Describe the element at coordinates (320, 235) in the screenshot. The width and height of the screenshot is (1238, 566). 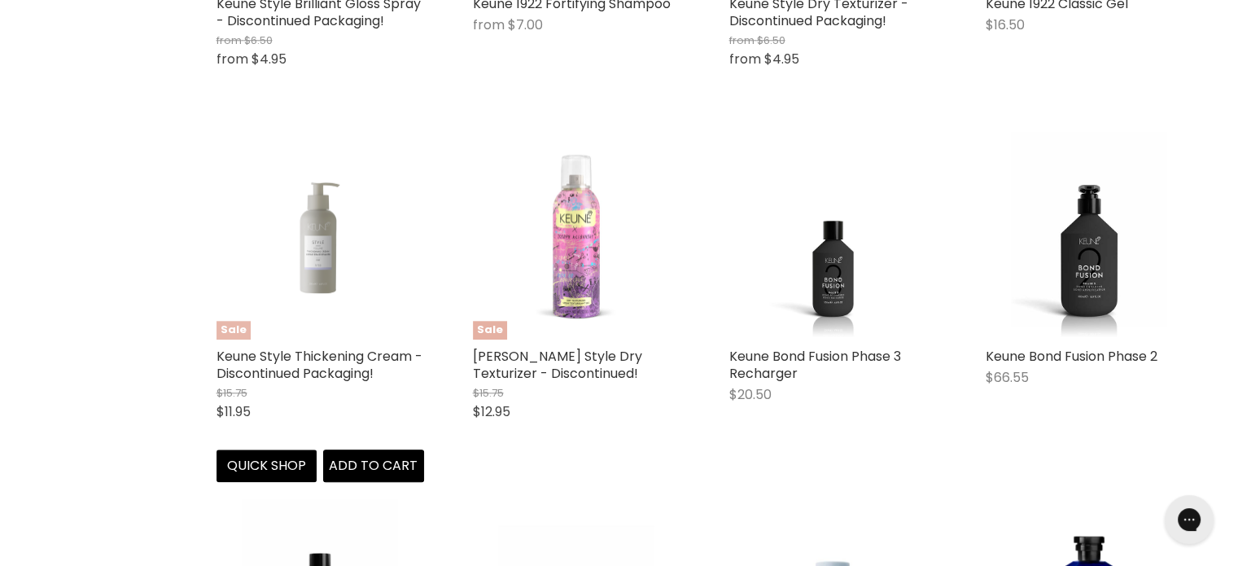
I see `img: Keune Style Thickening Cream - Discontinued Packaging!` at that location.